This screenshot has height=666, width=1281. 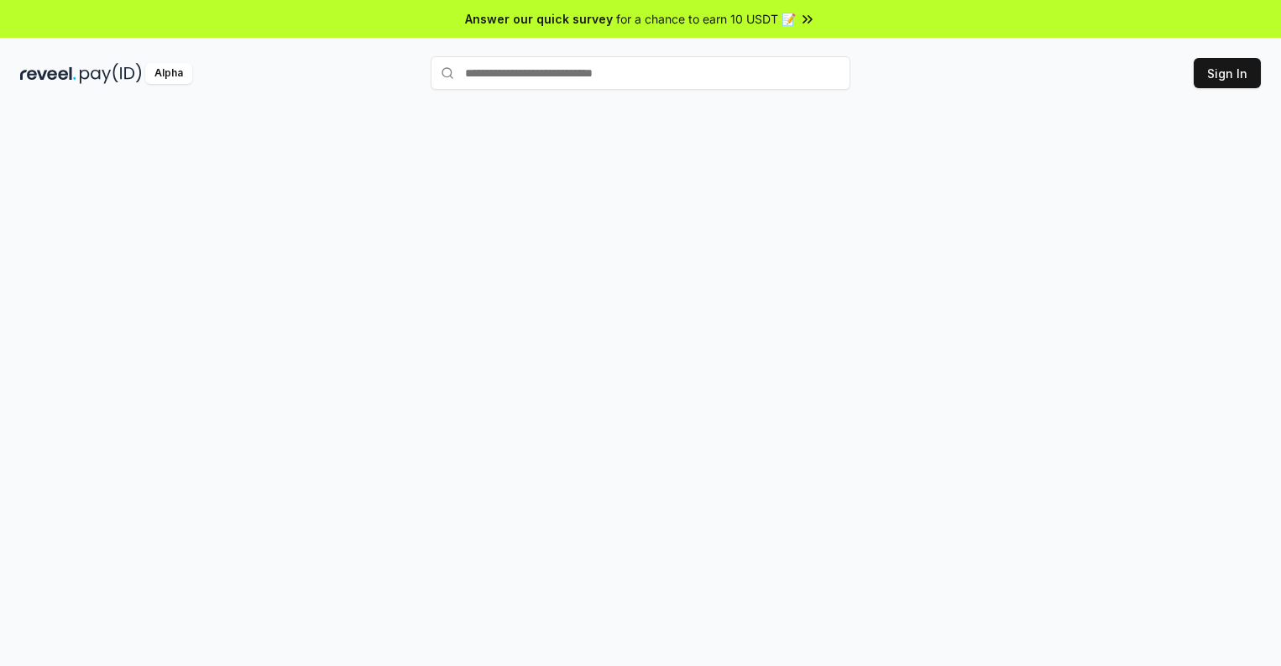 I want to click on span: for a chance to earn 10 USDT 📝, so click(x=706, y=18).